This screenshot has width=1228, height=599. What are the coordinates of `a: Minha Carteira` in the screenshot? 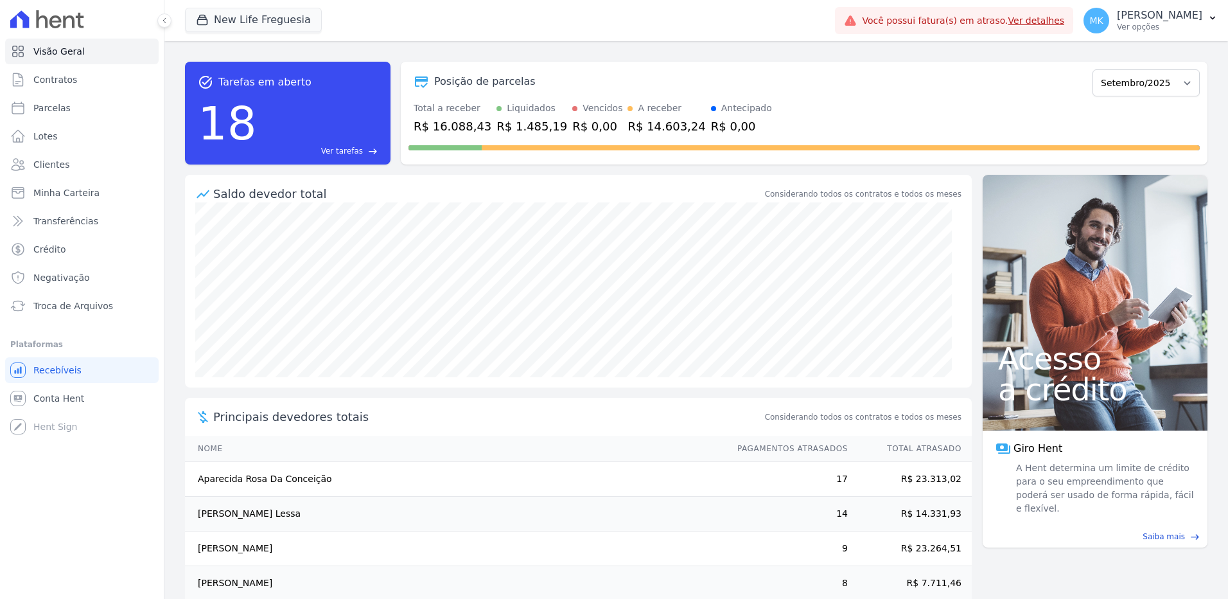 It's located at (82, 193).